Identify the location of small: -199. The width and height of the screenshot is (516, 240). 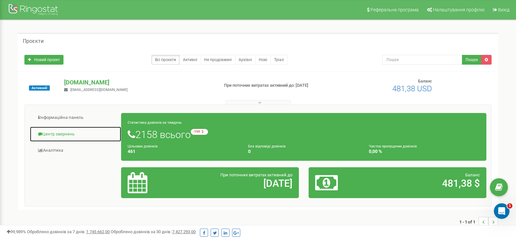
(199, 132).